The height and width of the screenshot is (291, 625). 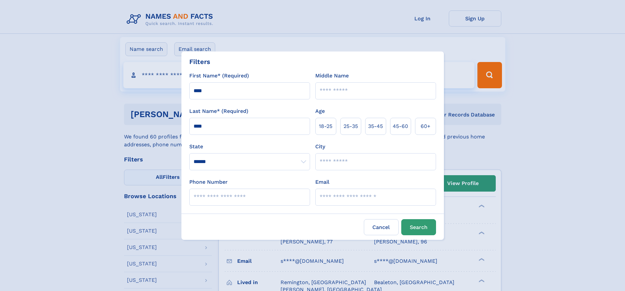 What do you see at coordinates (200, 62) in the screenshot?
I see `div: Filters` at bounding box center [200, 62].